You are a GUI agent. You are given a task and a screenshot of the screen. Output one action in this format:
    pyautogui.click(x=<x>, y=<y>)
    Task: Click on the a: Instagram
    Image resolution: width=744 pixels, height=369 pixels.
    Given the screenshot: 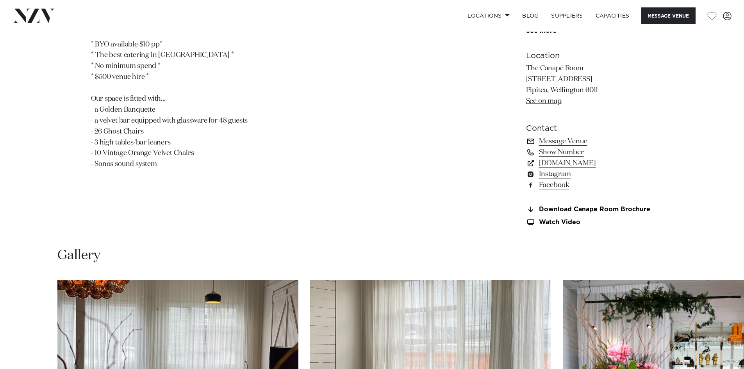 What is the action you would take?
    pyautogui.click(x=590, y=174)
    